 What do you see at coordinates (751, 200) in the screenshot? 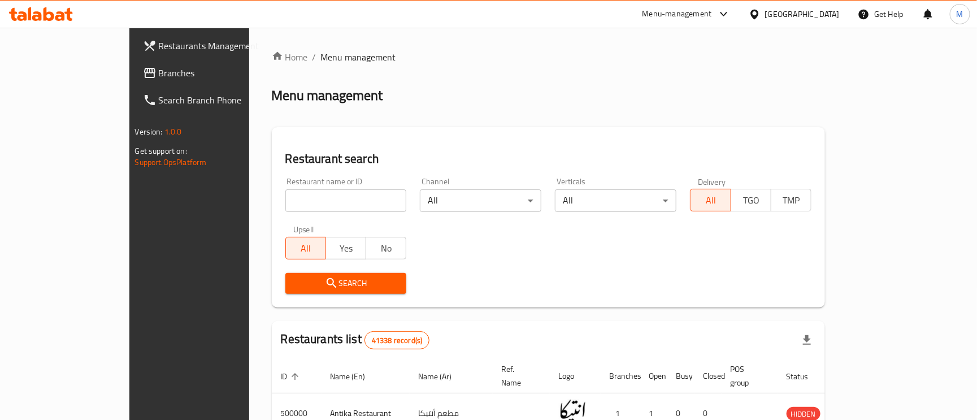
I see `button: TGO` at bounding box center [751, 200].